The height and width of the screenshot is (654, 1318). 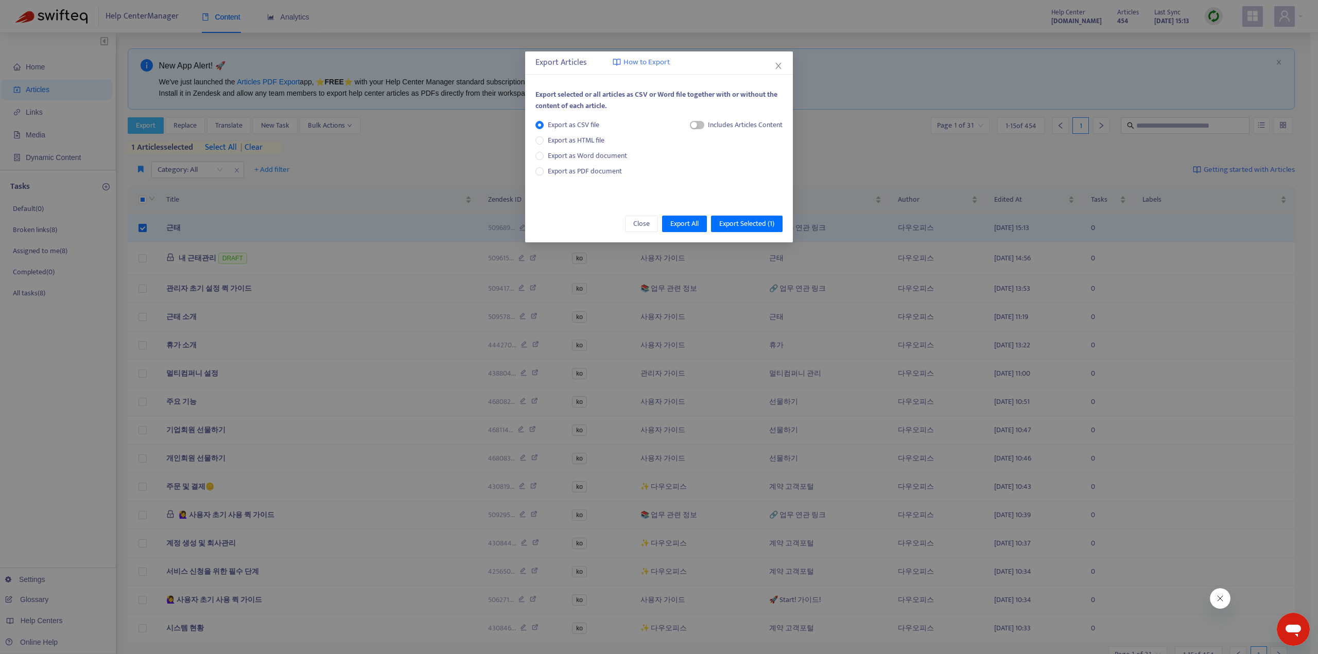 I want to click on span: Export as CSV file, so click(x=574, y=125).